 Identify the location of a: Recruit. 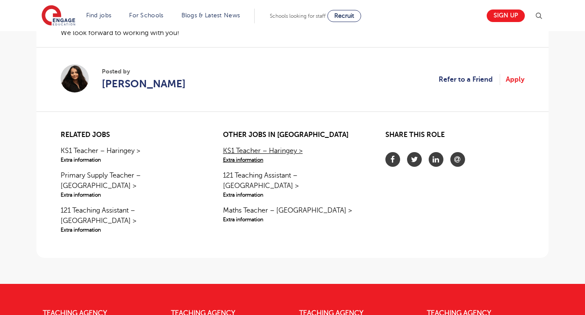
(344, 16).